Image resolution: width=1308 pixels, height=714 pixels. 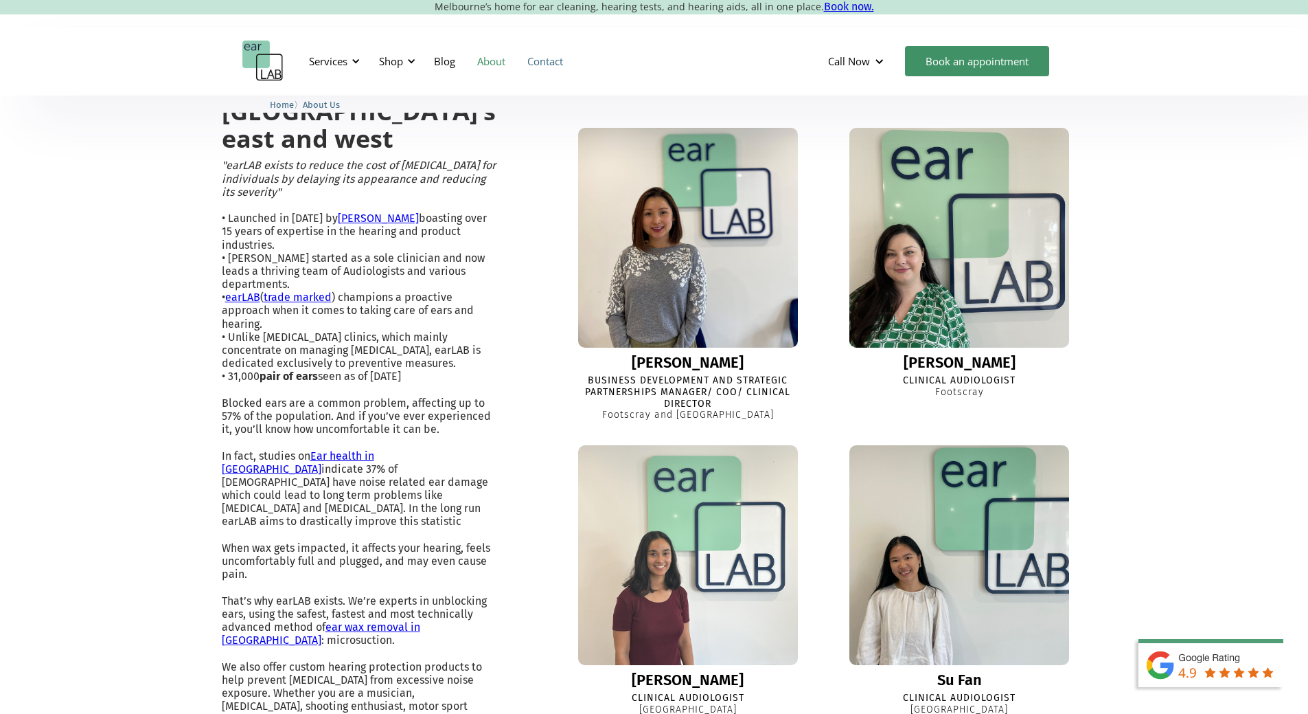 I want to click on span: Home, so click(x=282, y=104).